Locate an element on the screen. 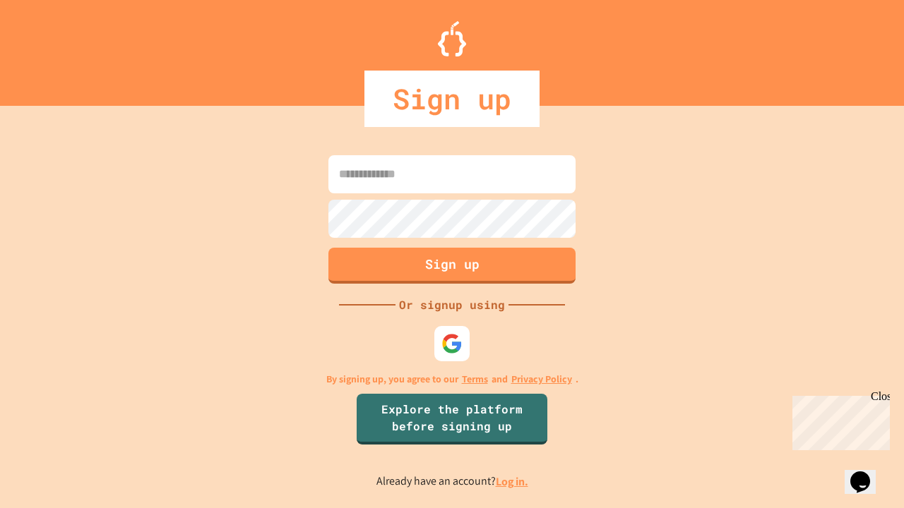 The height and width of the screenshot is (508, 904). a: Log in. is located at coordinates (512, 482).